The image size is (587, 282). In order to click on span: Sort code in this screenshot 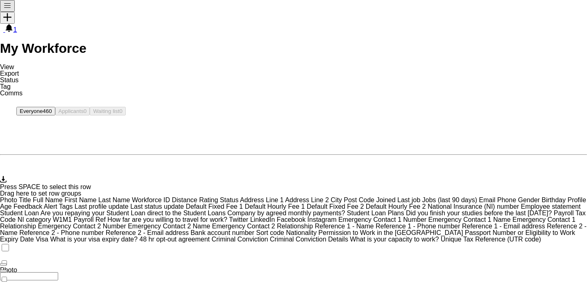, I will do `click(270, 232)`.